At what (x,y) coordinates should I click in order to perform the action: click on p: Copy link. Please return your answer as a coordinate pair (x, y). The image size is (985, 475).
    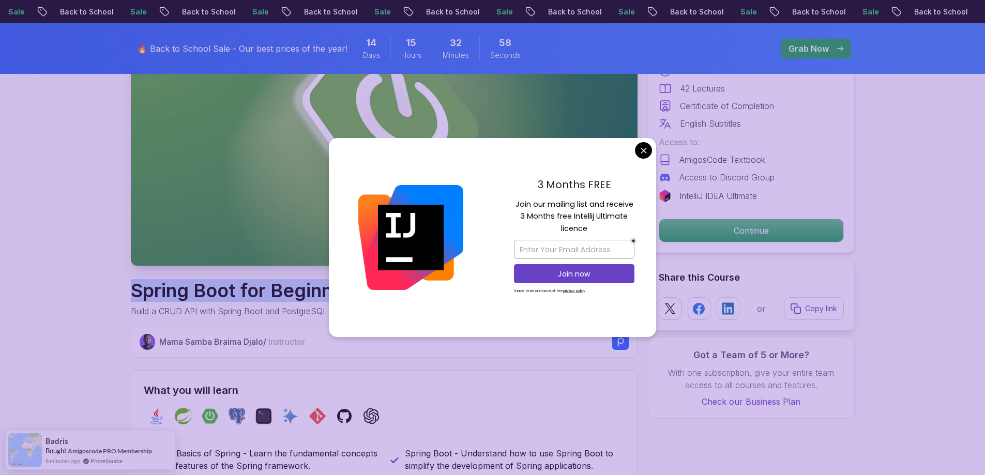
    Looking at the image, I should click on (821, 309).